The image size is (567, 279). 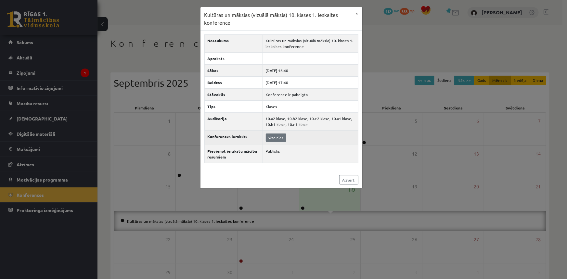 I want to click on th: Pievienot ierakstu mācību resursiem, so click(x=233, y=154).